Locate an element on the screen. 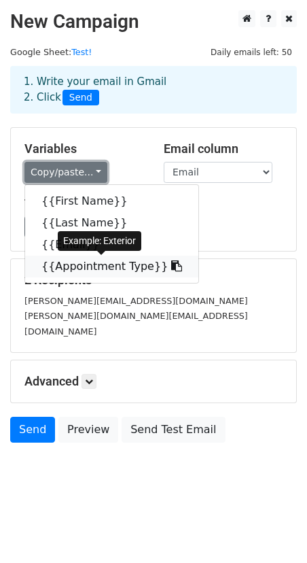 Image resolution: width=307 pixels, height=563 pixels. h5: Advanced is located at coordinates (154, 381).